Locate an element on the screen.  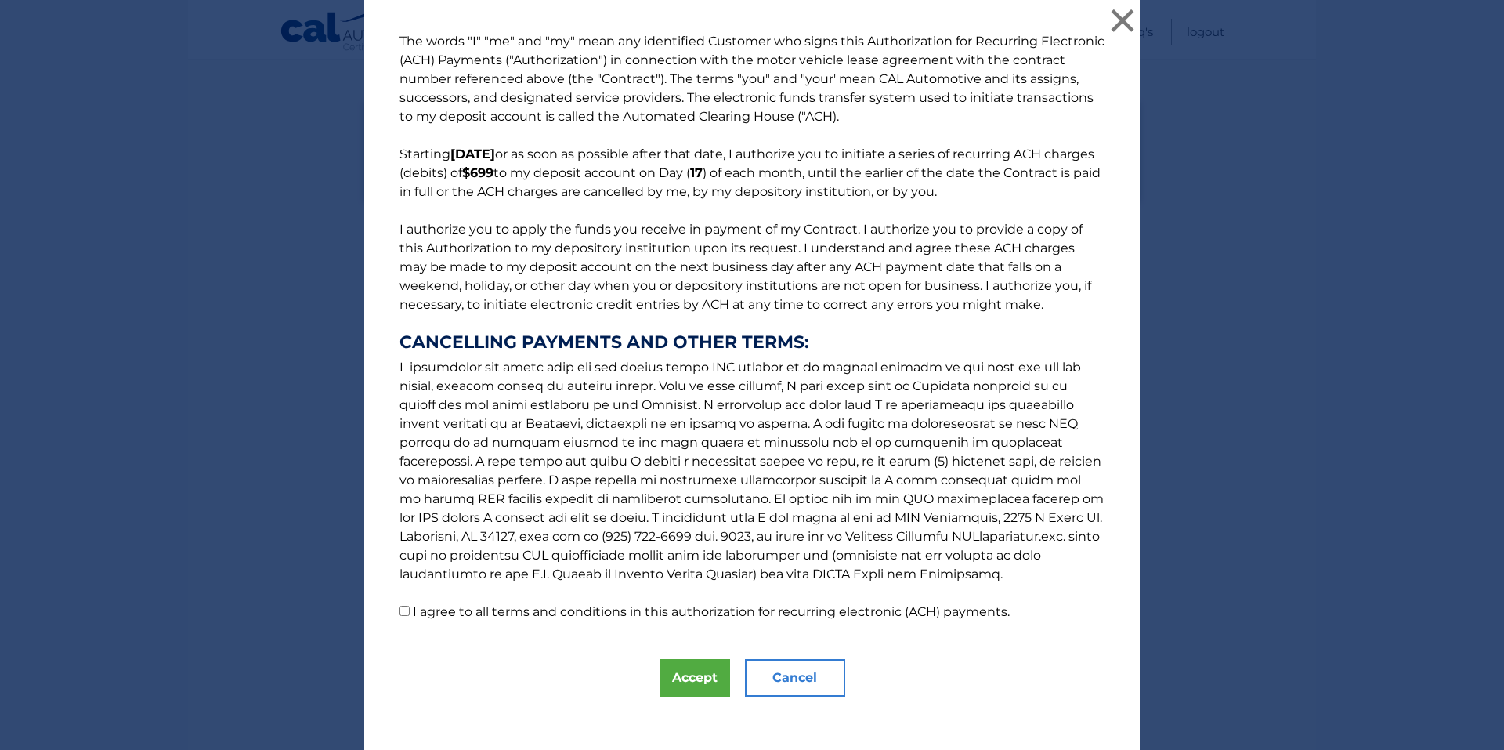
label: I agree to all terms and conditions in this authorization for recurring electronic (ACH) payments. is located at coordinates (711, 611).